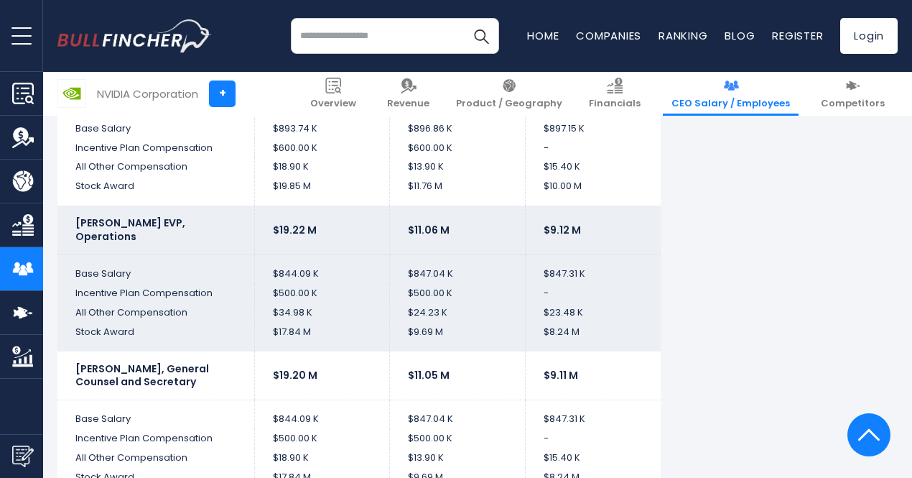 The width and height of the screenshot is (912, 478). Describe the element at coordinates (730, 93) in the screenshot. I see `a: CEO Salary / Employees` at that location.